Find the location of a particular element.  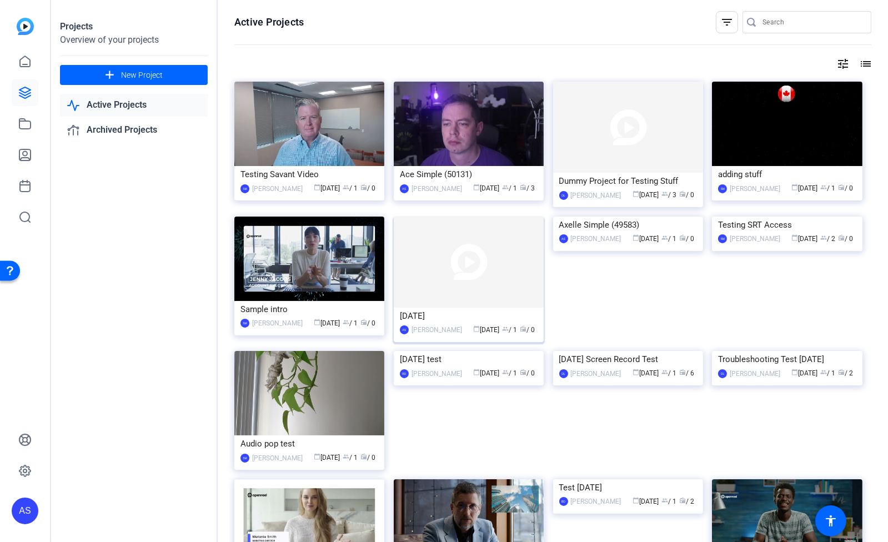

img: blue-gradient.svg is located at coordinates (25, 26).